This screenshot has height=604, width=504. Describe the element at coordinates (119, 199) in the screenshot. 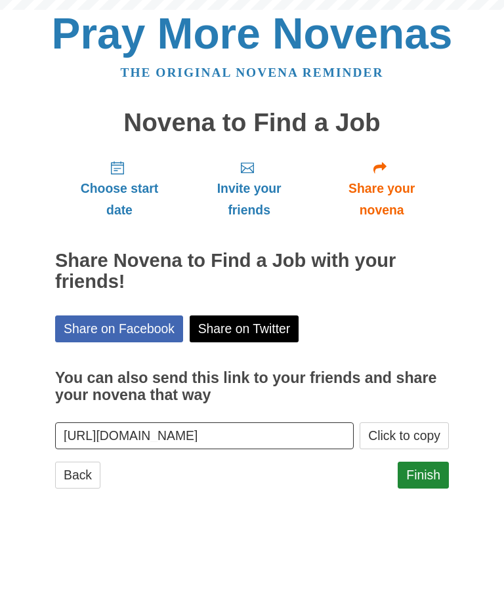

I see `span: Choose start date` at that location.